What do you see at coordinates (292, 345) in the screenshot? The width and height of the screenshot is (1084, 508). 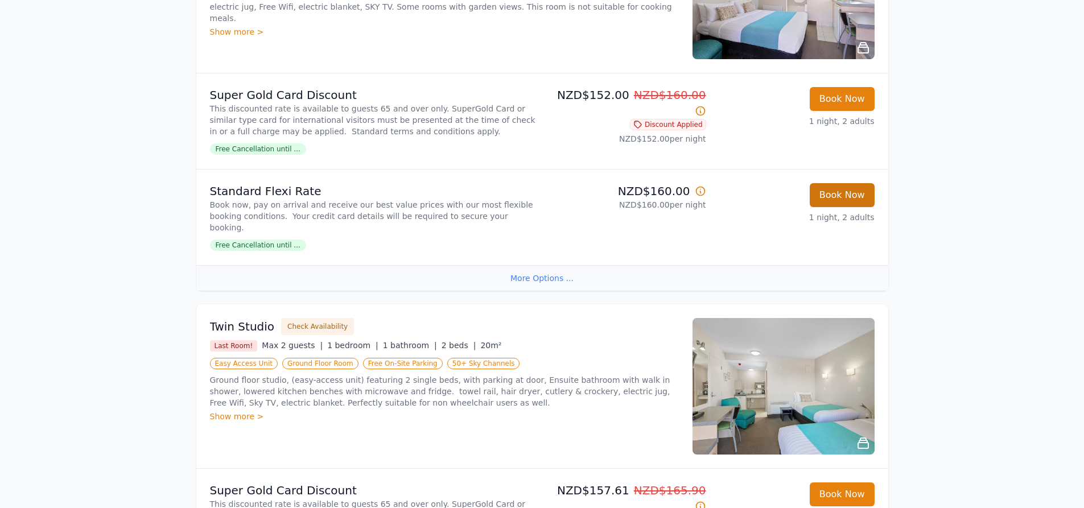 I see `span: Max 2 guests |` at bounding box center [292, 345].